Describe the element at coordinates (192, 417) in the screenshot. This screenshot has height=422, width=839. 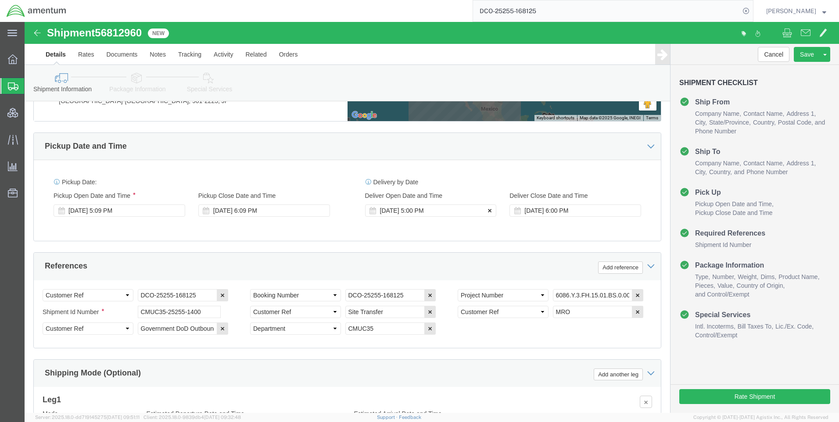
I see `span: Client: 2025.18.0-9839db4` at that location.